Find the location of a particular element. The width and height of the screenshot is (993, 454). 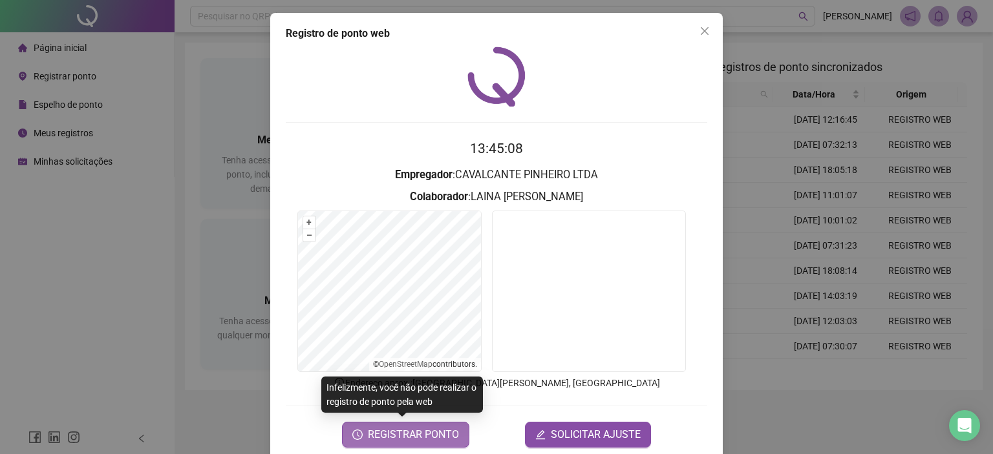

span: SOLICITAR AJUSTE is located at coordinates (595, 435).